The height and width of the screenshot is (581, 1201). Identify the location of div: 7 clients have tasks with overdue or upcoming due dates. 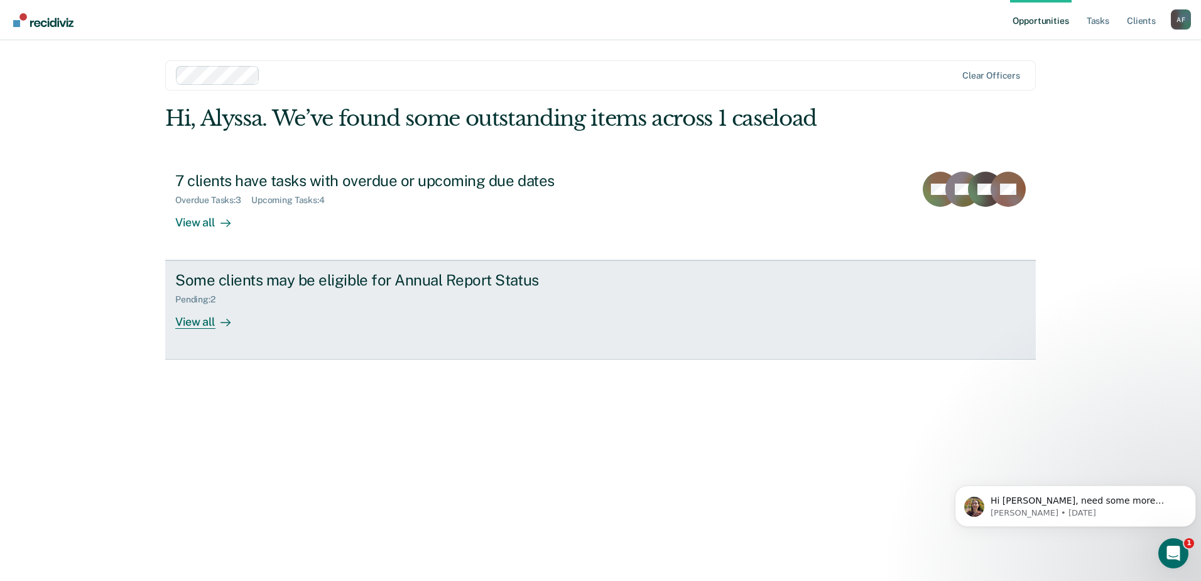
(396, 180).